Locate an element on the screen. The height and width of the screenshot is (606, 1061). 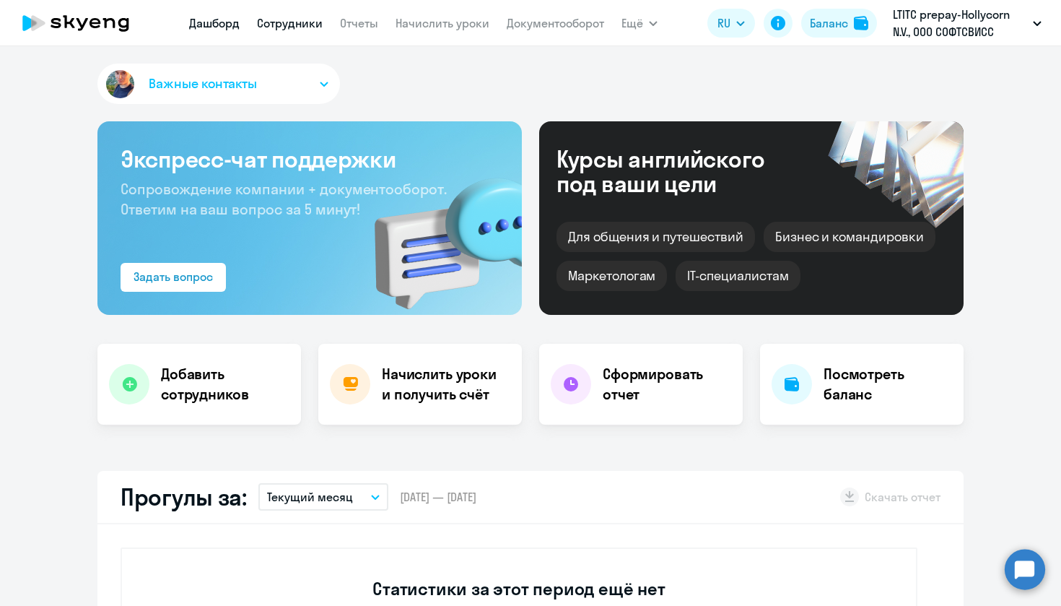
button: RU is located at coordinates (731, 23).